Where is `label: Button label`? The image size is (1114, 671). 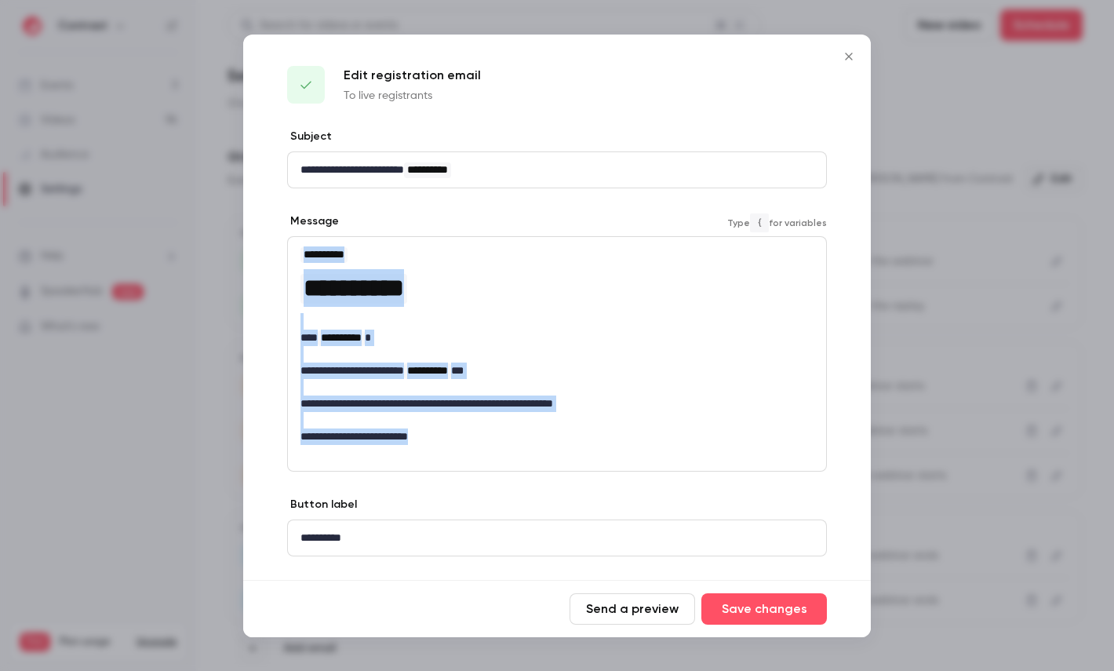 label: Button label is located at coordinates (322, 504).